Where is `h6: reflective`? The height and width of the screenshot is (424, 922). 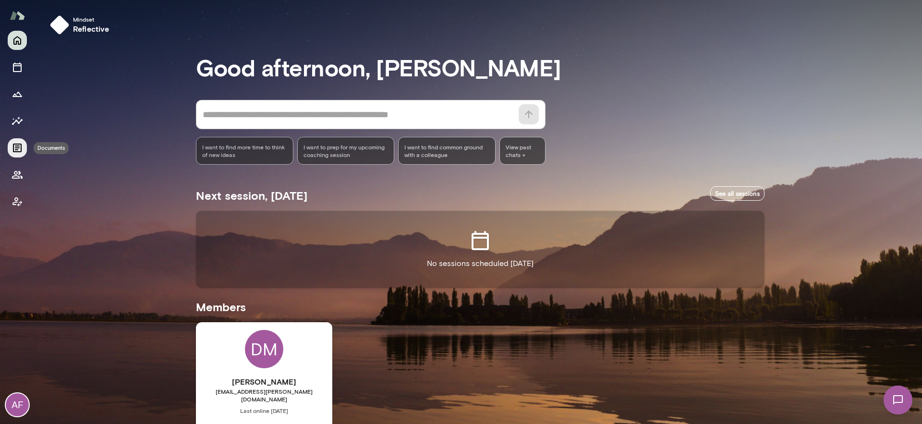
h6: reflective is located at coordinates (91, 29).